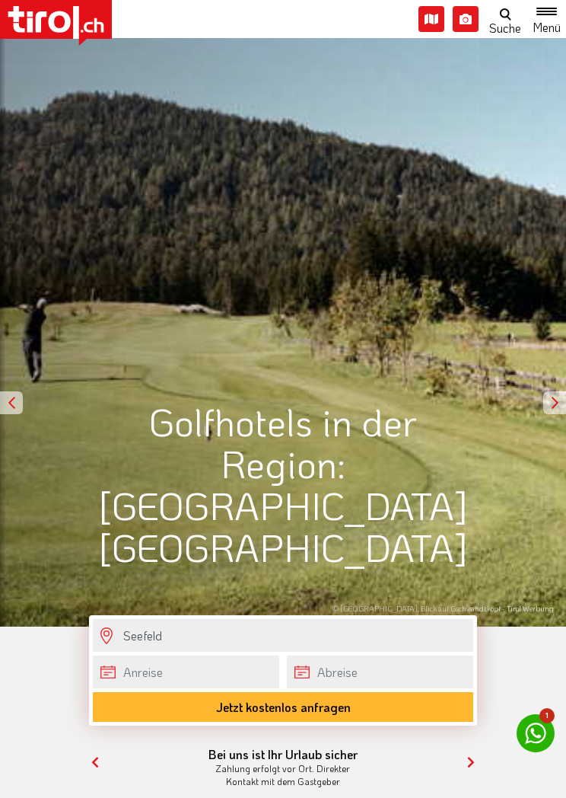  I want to click on a: 1, so click(536, 733).